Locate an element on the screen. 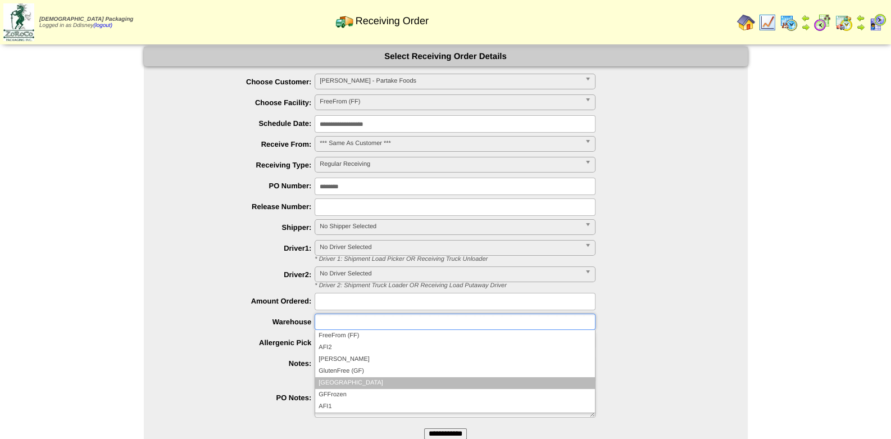  span: Regular Receiving is located at coordinates (450, 164).